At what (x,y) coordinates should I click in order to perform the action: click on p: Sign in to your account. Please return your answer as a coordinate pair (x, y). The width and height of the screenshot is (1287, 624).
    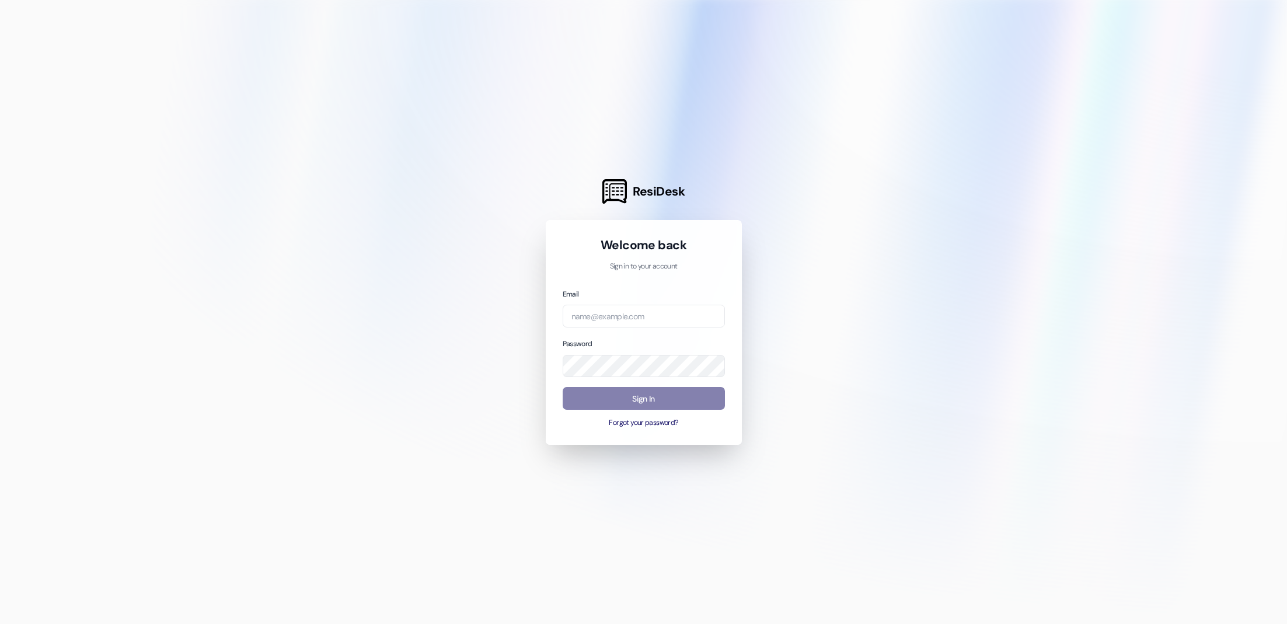
    Looking at the image, I should click on (644, 267).